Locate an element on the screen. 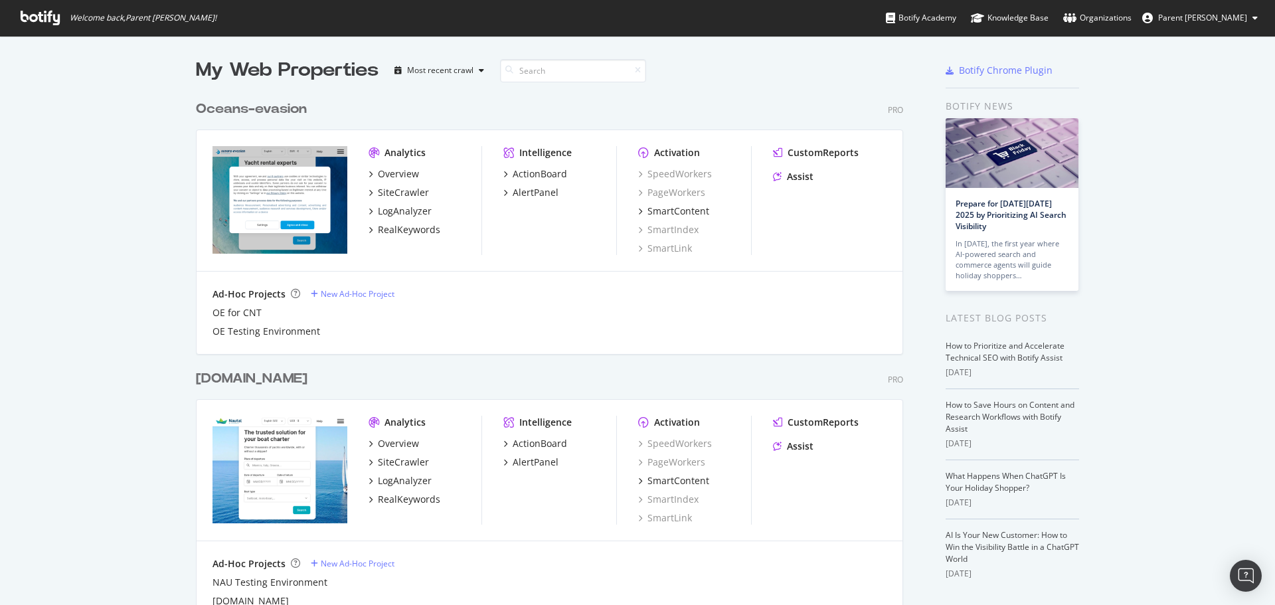  a: New Ad-Hoc Project is located at coordinates (353, 294).